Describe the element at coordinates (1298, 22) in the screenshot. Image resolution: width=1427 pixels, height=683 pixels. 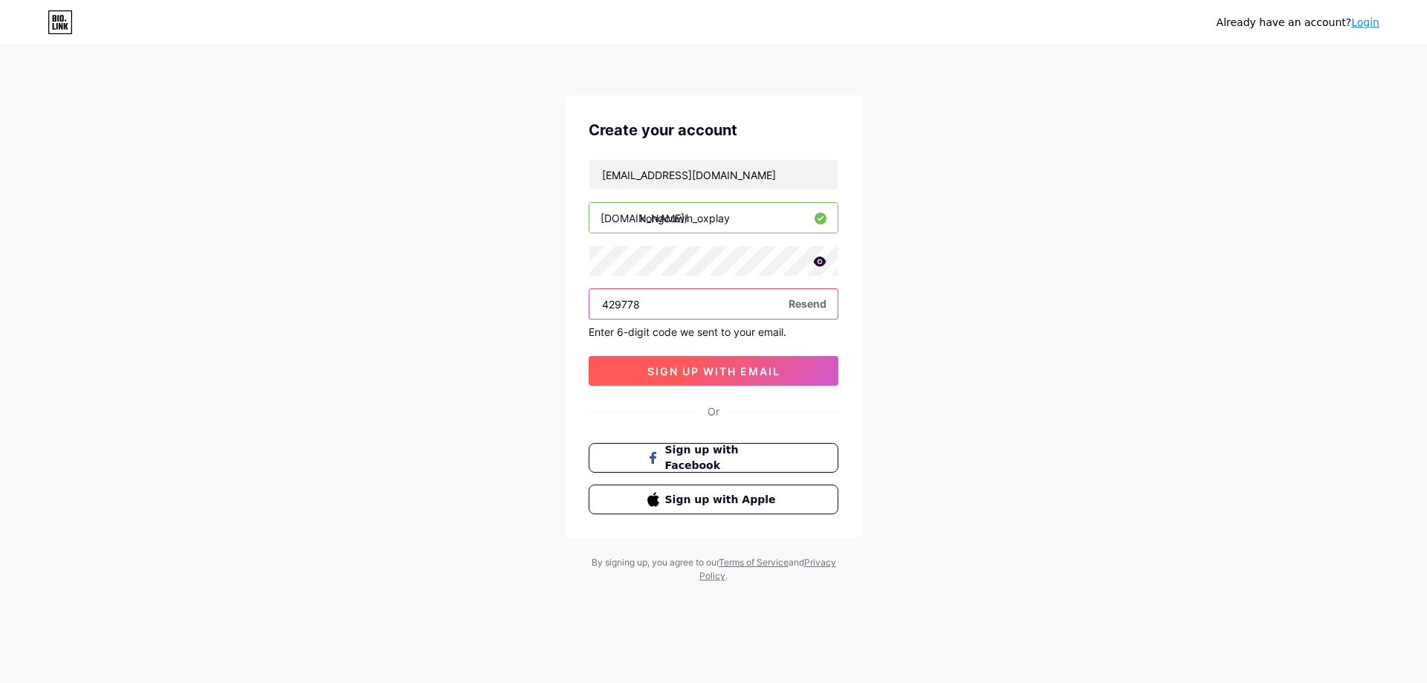
I see `div: Already have an account?` at that location.